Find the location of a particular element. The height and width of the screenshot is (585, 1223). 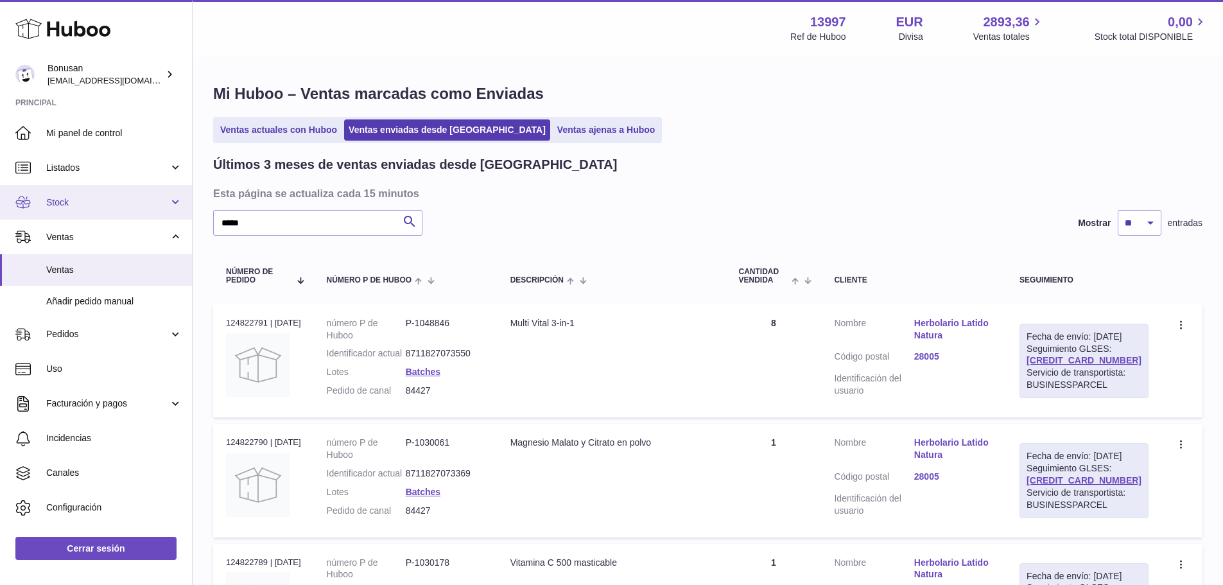

span: Stock total DISPONIBLE is located at coordinates (1152, 37).